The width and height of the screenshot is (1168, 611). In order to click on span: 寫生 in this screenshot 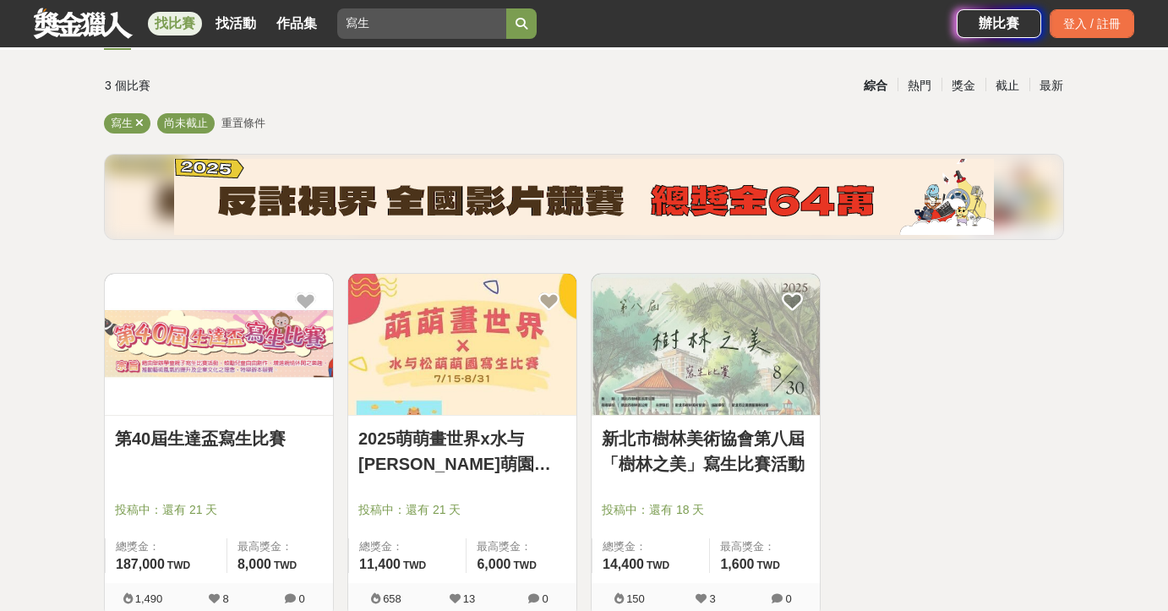, I will do `click(122, 123)`.